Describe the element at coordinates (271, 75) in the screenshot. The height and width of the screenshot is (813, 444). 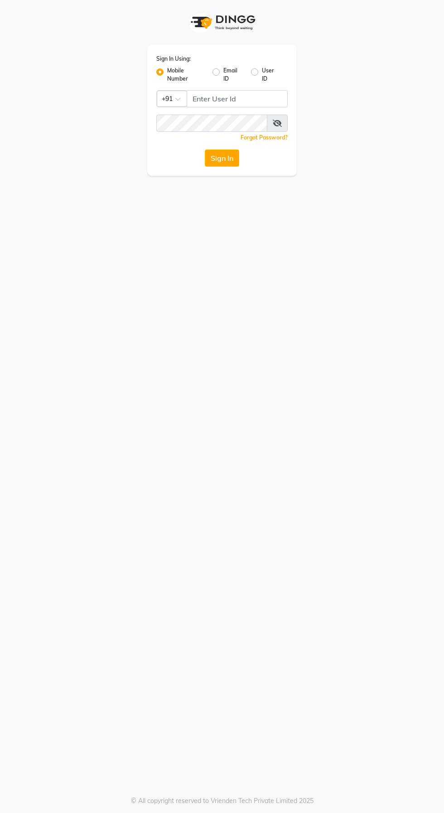
I see `label: User ID` at that location.